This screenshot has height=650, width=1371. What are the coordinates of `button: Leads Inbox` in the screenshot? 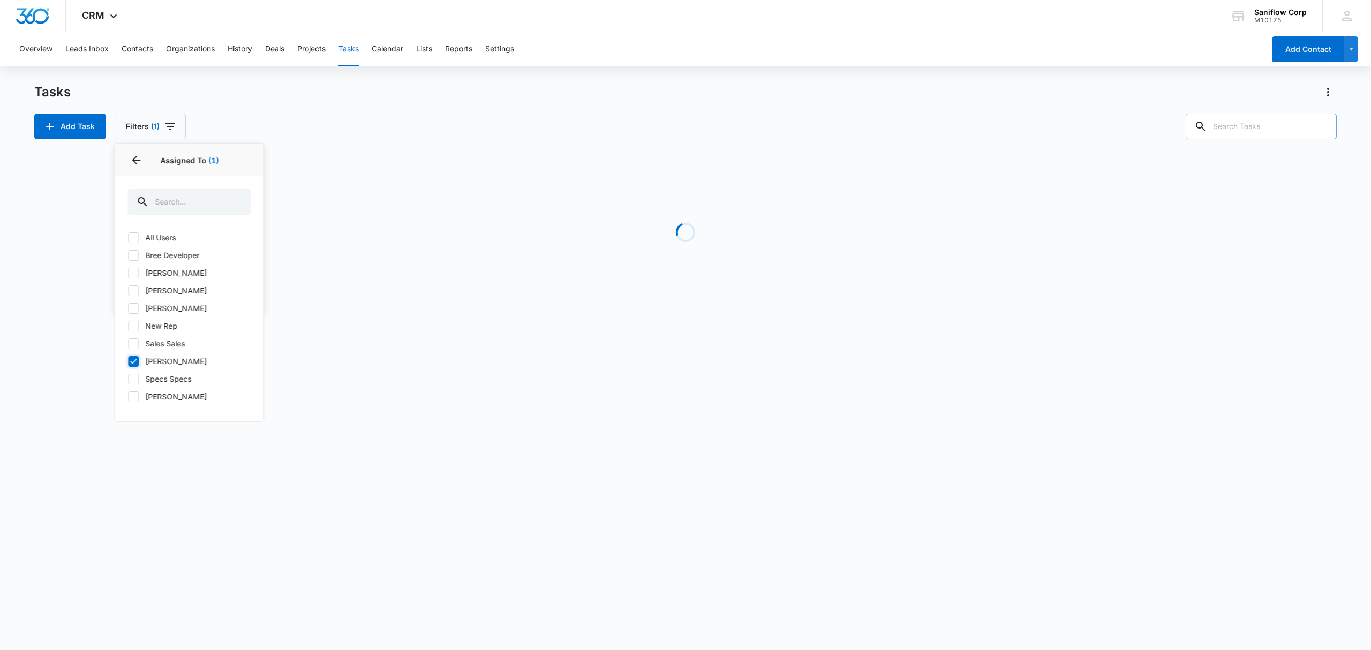 It's located at (87, 49).